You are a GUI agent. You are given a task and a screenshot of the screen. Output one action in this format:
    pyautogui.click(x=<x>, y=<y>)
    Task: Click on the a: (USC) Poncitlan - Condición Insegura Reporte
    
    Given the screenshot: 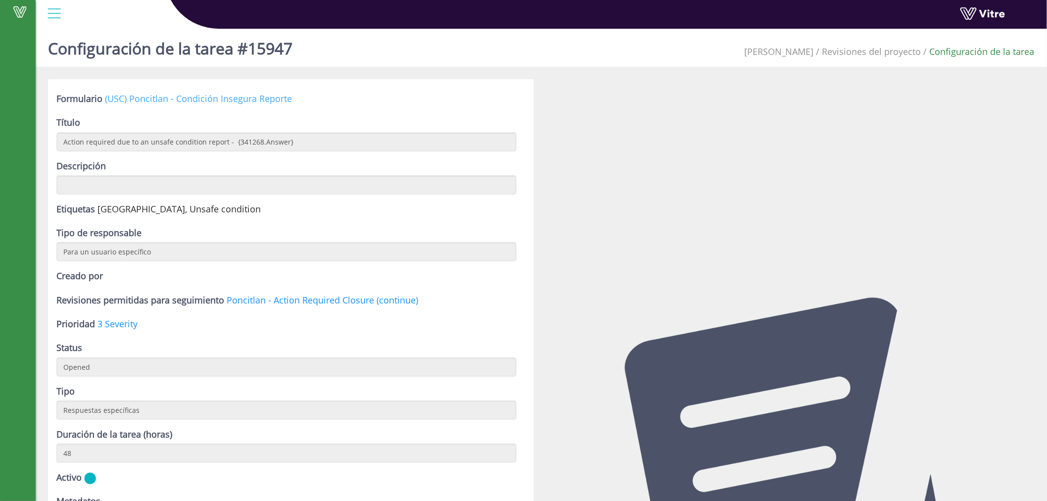 What is the action you would take?
    pyautogui.click(x=198, y=99)
    